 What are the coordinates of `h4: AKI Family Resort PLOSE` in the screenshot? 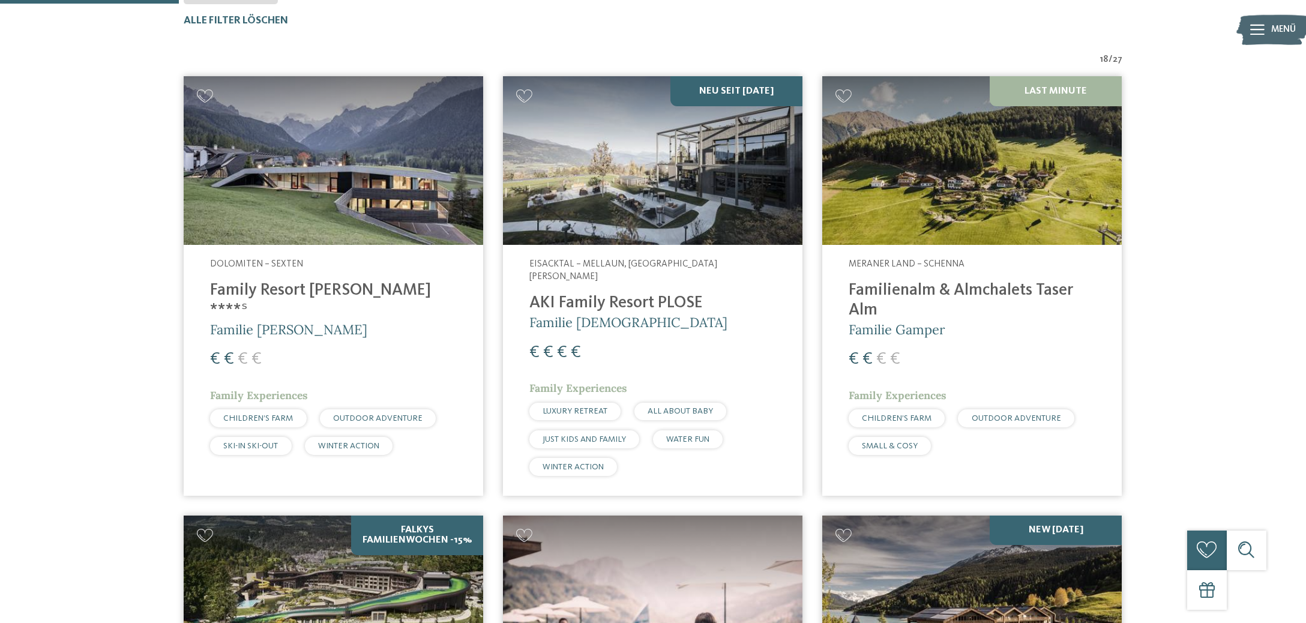 It's located at (653, 303).